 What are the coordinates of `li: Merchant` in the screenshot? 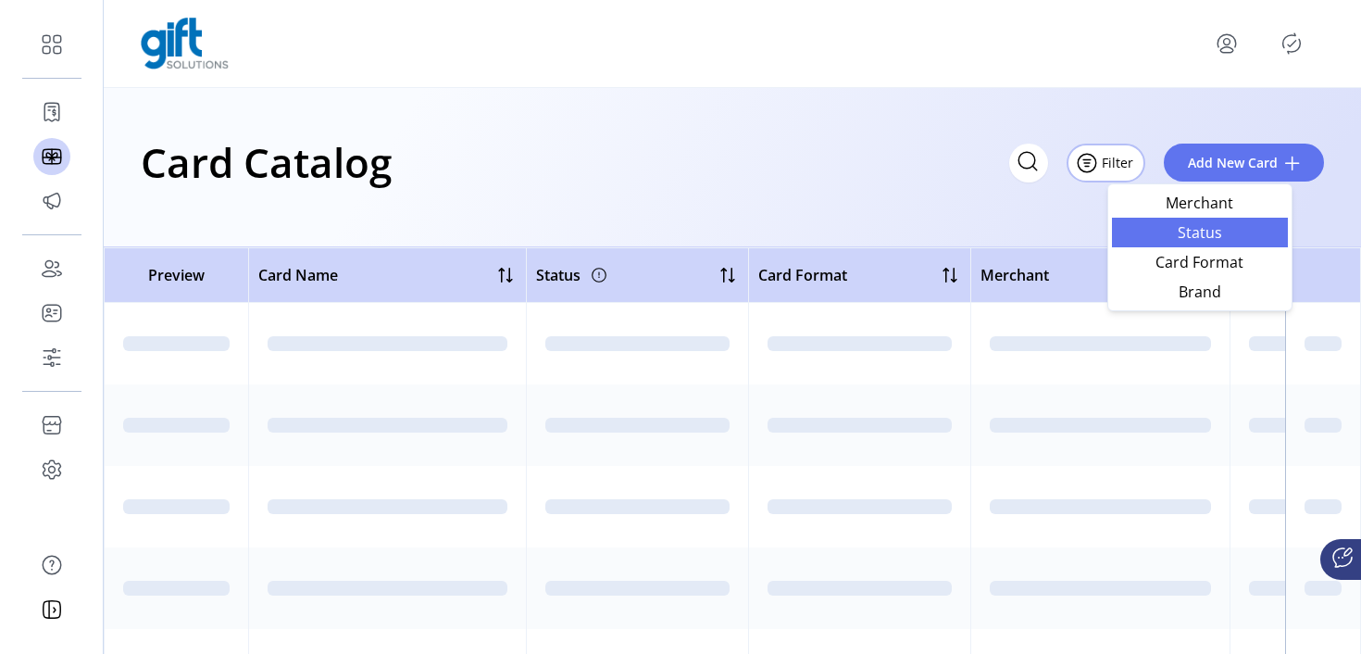 It's located at (1200, 203).